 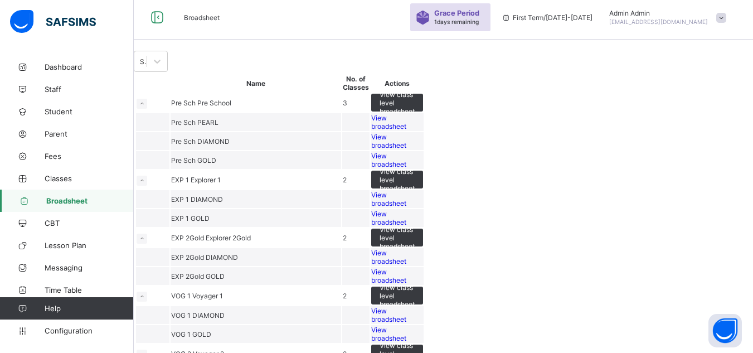 What do you see at coordinates (89, 267) in the screenshot?
I see `span: Messaging` at bounding box center [89, 267].